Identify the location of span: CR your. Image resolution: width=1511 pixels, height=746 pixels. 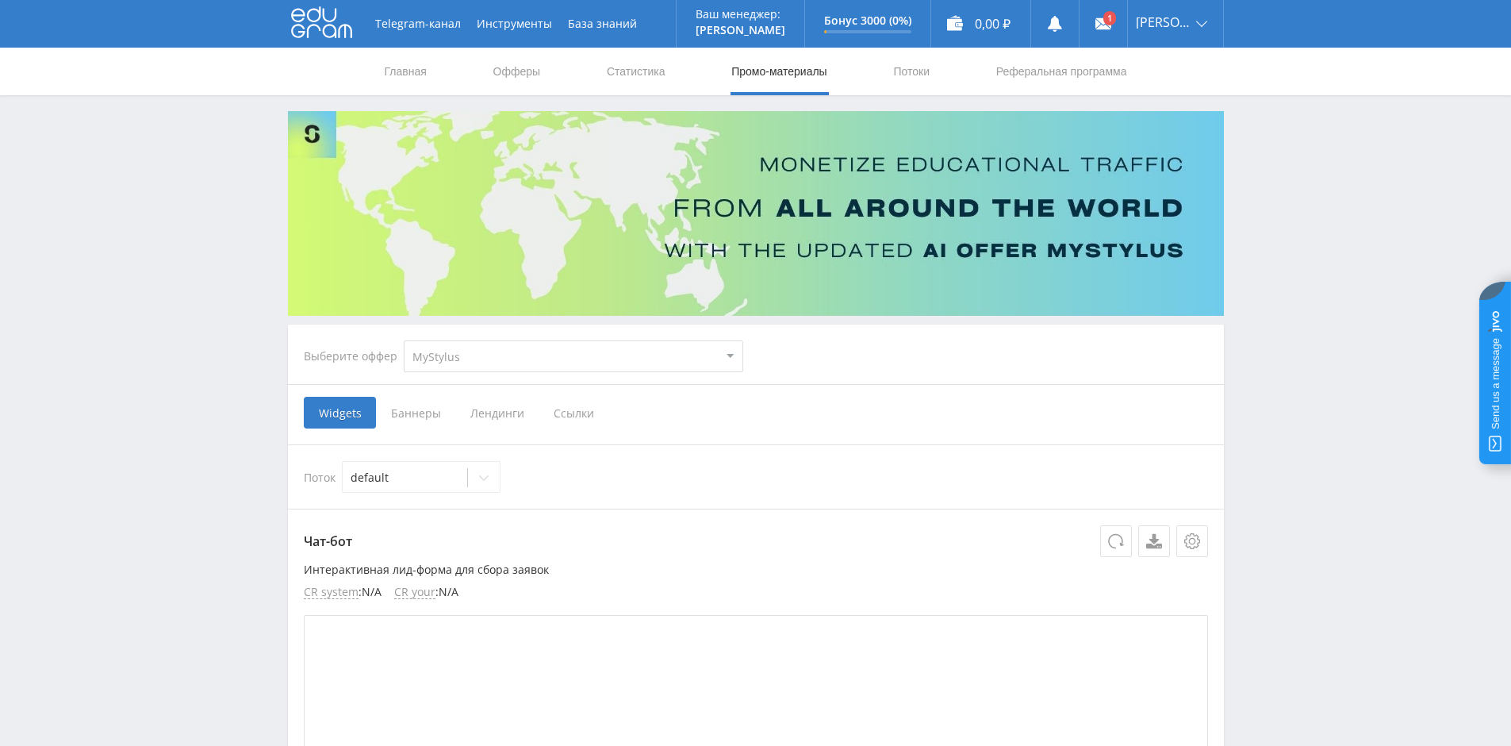
(415, 592).